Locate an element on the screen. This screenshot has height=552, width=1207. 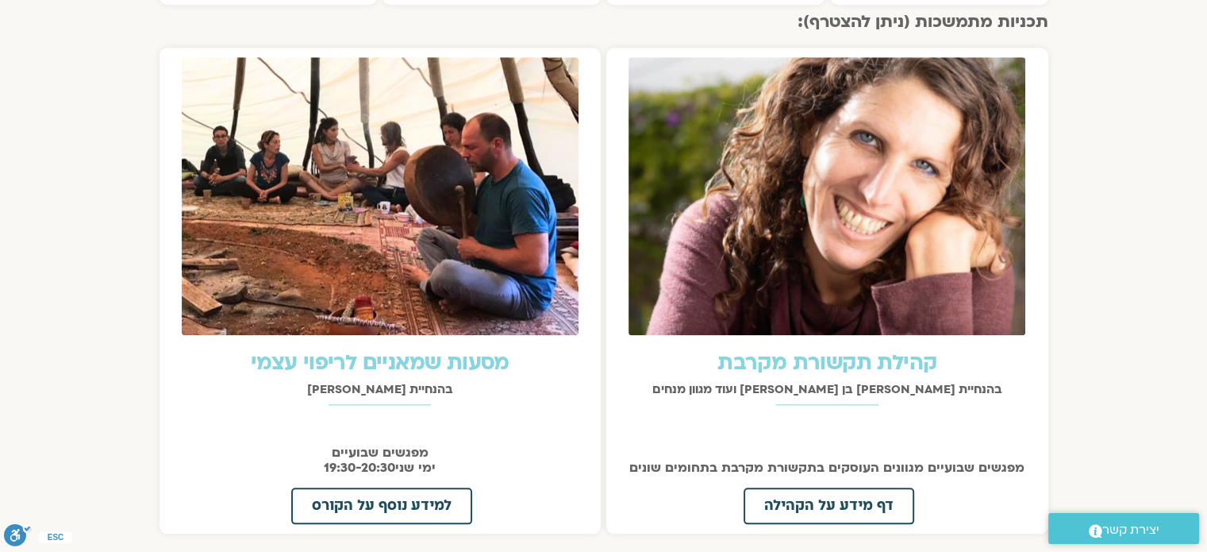
a: למידע נוסף על הקורס is located at coordinates (382, 506).